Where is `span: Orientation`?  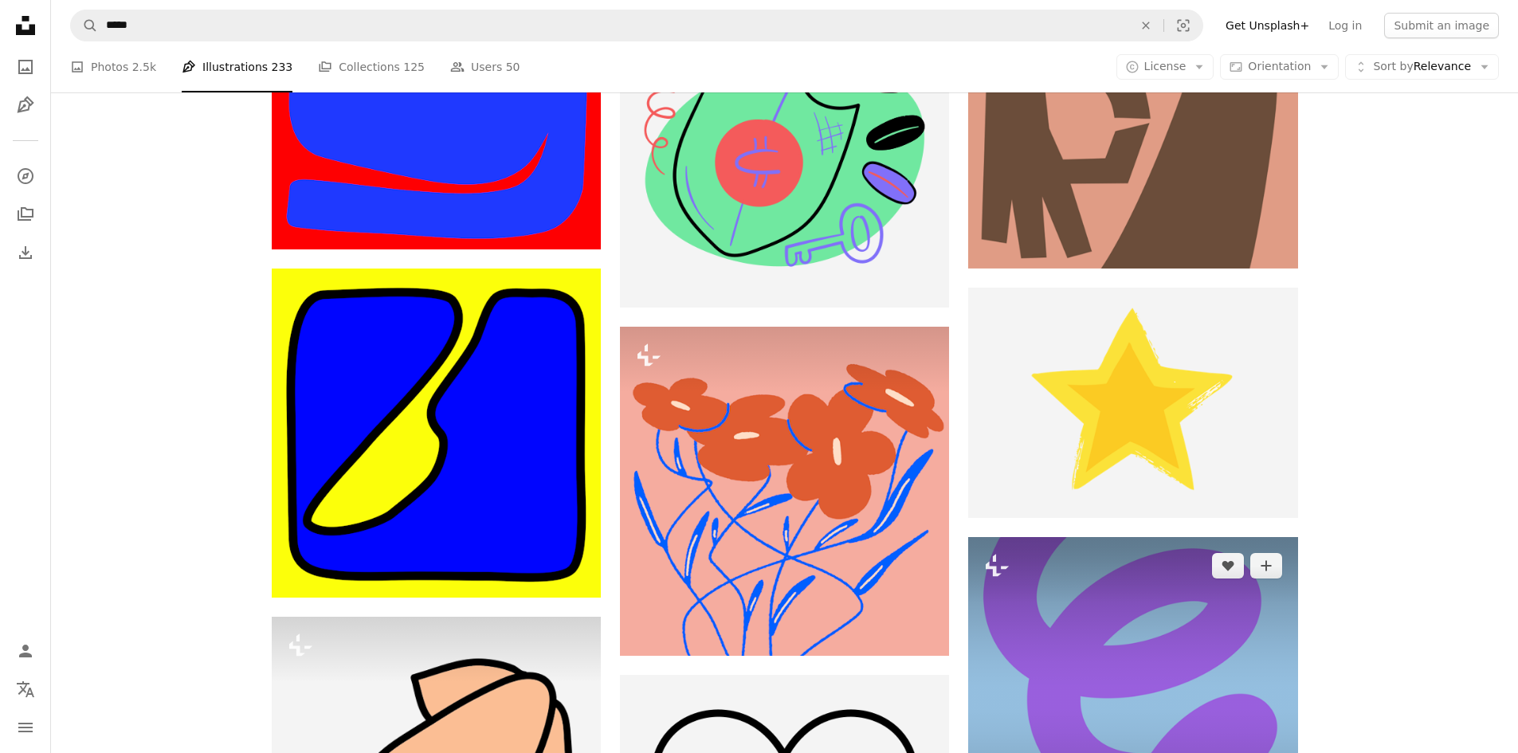
span: Orientation is located at coordinates (1279, 66).